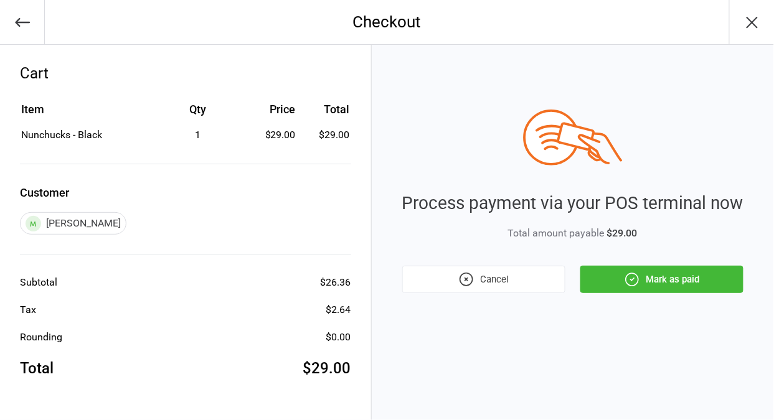 The image size is (774, 420). I want to click on div: Total, so click(37, 369).